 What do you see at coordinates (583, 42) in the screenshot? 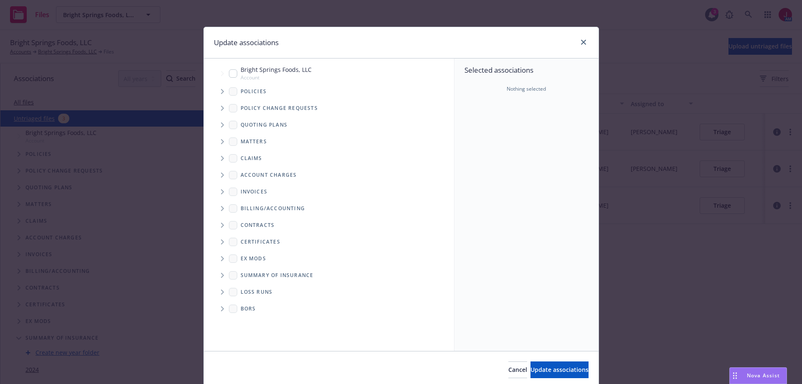
I see `a: close` at bounding box center [583, 42].